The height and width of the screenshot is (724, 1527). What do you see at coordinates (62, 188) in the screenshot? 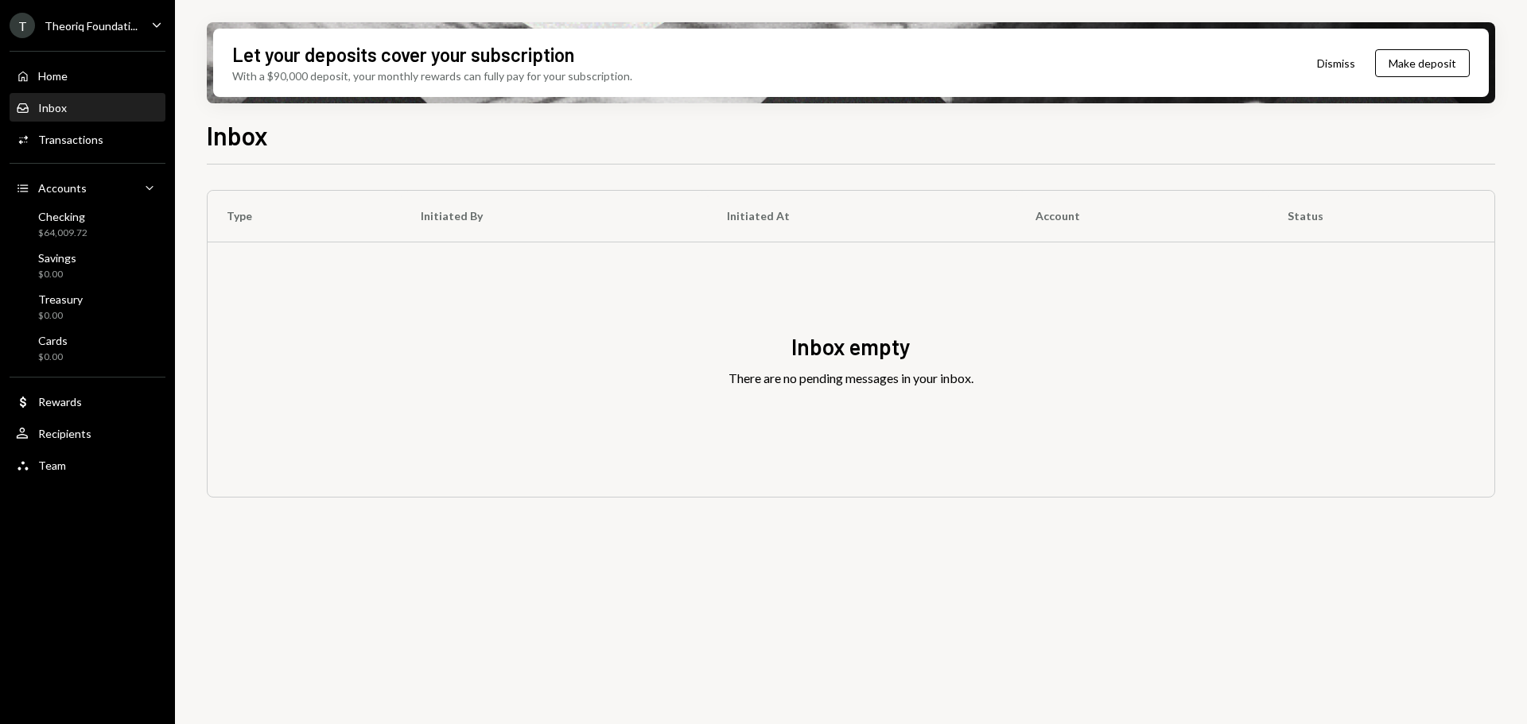
I see `div: Accounts` at bounding box center [62, 188].